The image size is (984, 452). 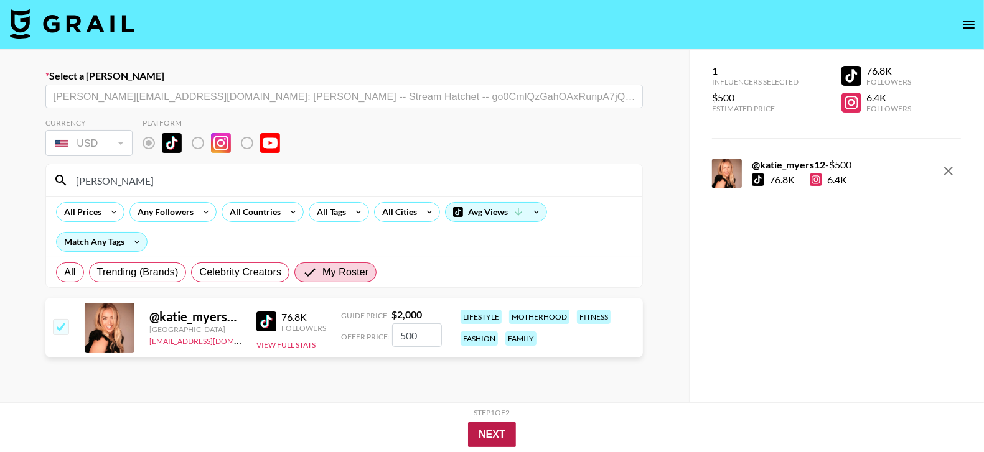 What do you see at coordinates (496, 212) in the screenshot?
I see `div: Avg Views` at bounding box center [496, 212].